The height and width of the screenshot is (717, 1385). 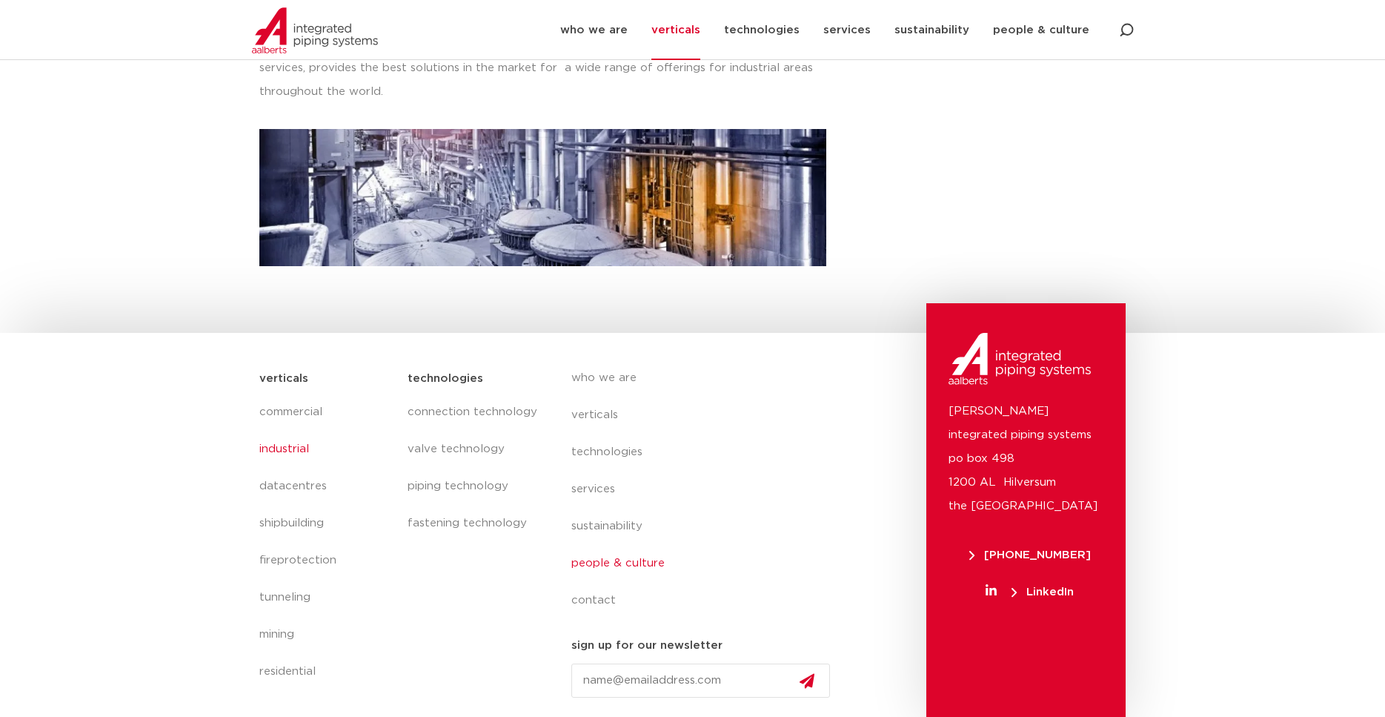 What do you see at coordinates (1043, 592) in the screenshot?
I see `span: LinkedIn` at bounding box center [1043, 592].